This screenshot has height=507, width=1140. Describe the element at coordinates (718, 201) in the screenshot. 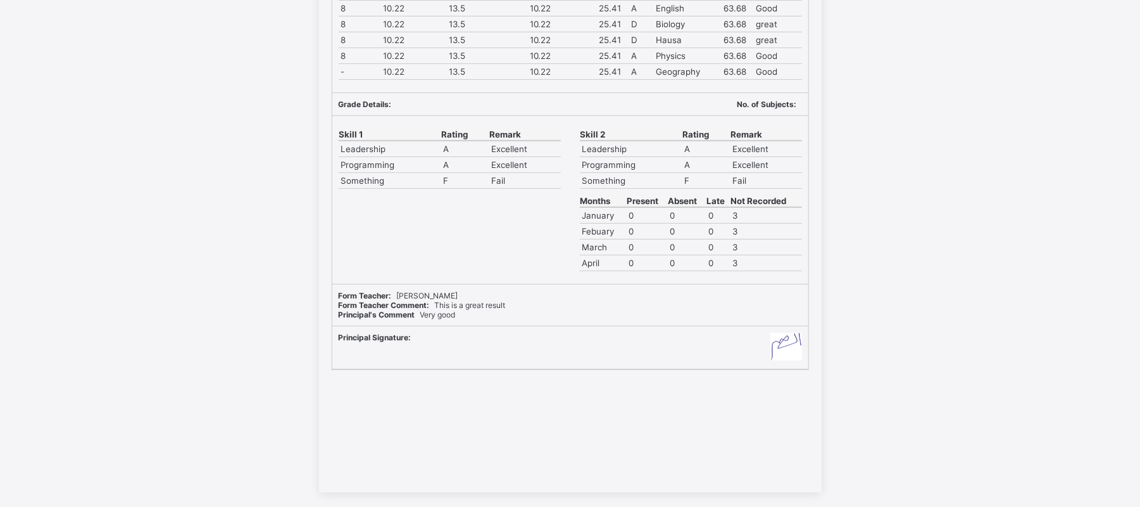

I see `th: Late` at that location.